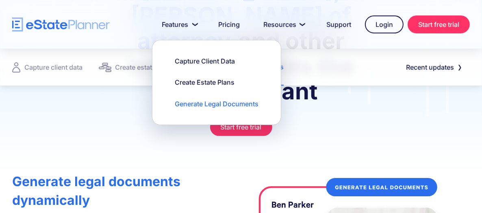  What do you see at coordinates (430, 67) in the screenshot?
I see `div: Recent updates` at bounding box center [430, 67].